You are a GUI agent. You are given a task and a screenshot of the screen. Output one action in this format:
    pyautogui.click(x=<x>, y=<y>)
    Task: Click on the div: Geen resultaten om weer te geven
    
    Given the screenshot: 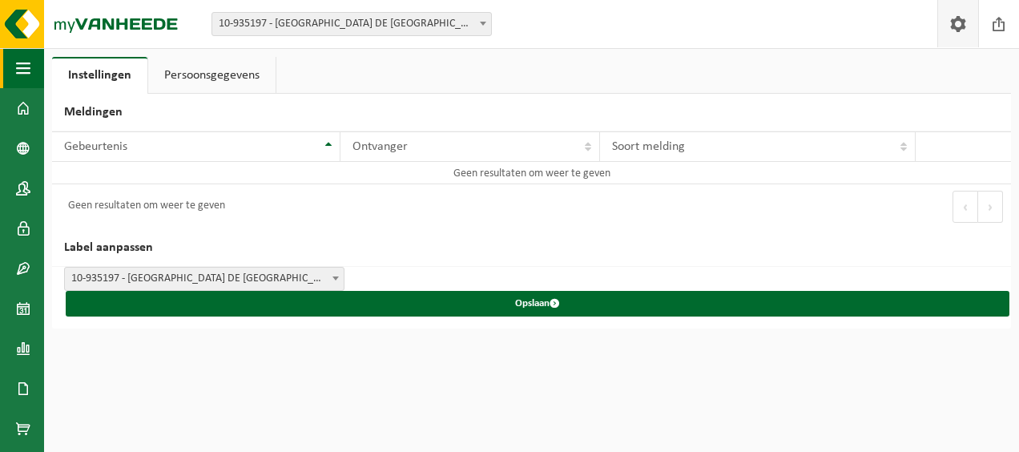 What is the action you would take?
    pyautogui.click(x=143, y=207)
    